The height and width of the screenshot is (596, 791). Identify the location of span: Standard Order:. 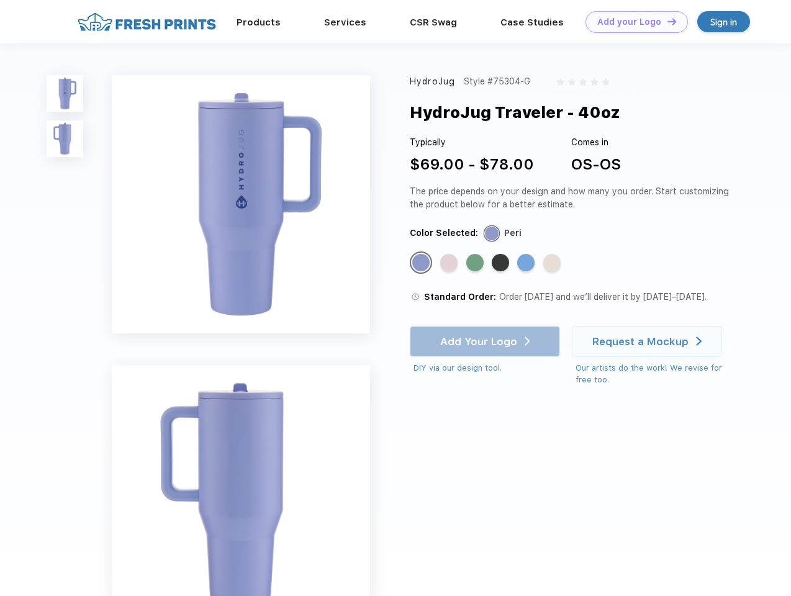
(460, 297).